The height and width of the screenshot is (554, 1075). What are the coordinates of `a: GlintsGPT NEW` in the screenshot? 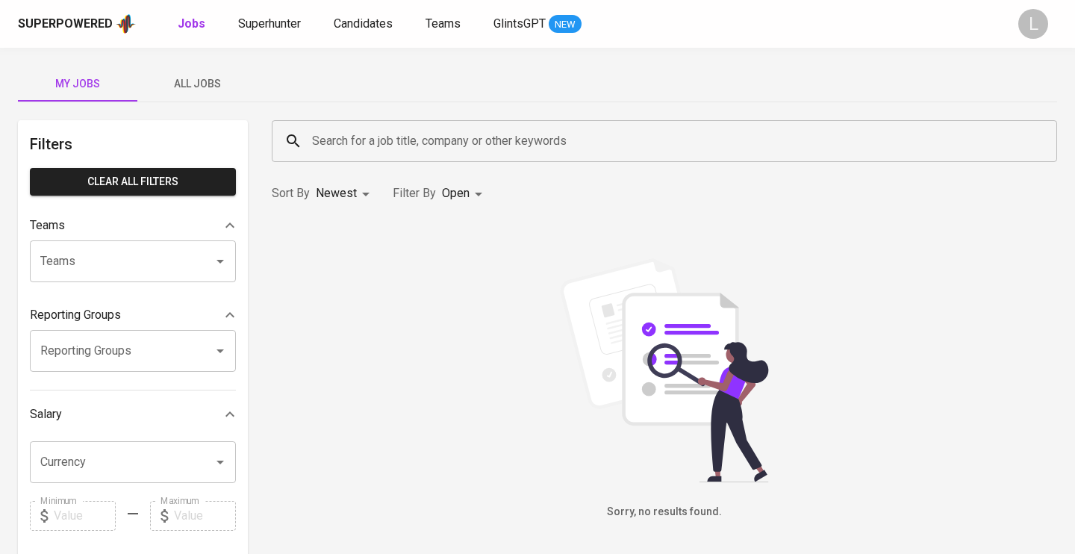 It's located at (537, 24).